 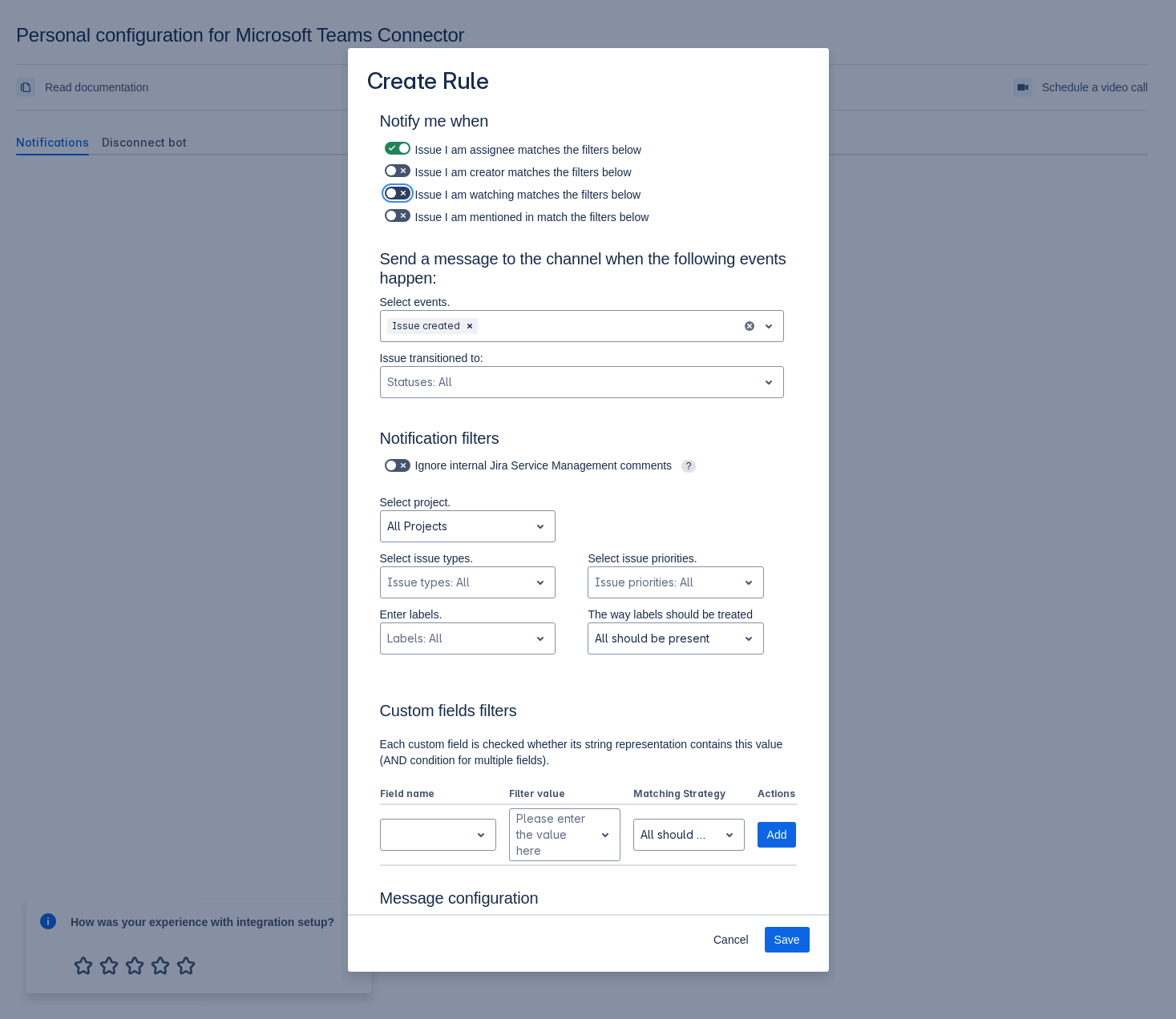 I want to click on p: Select project., so click(x=468, y=503).